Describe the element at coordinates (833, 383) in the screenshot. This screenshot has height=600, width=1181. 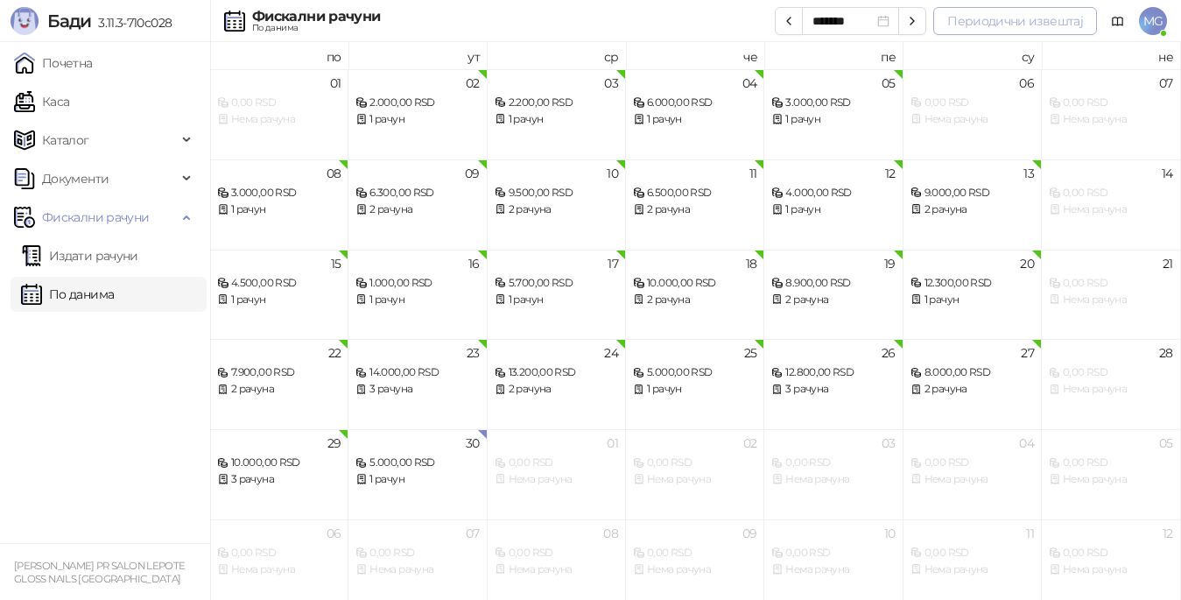
I see `td: 2025-09-26` at that location.